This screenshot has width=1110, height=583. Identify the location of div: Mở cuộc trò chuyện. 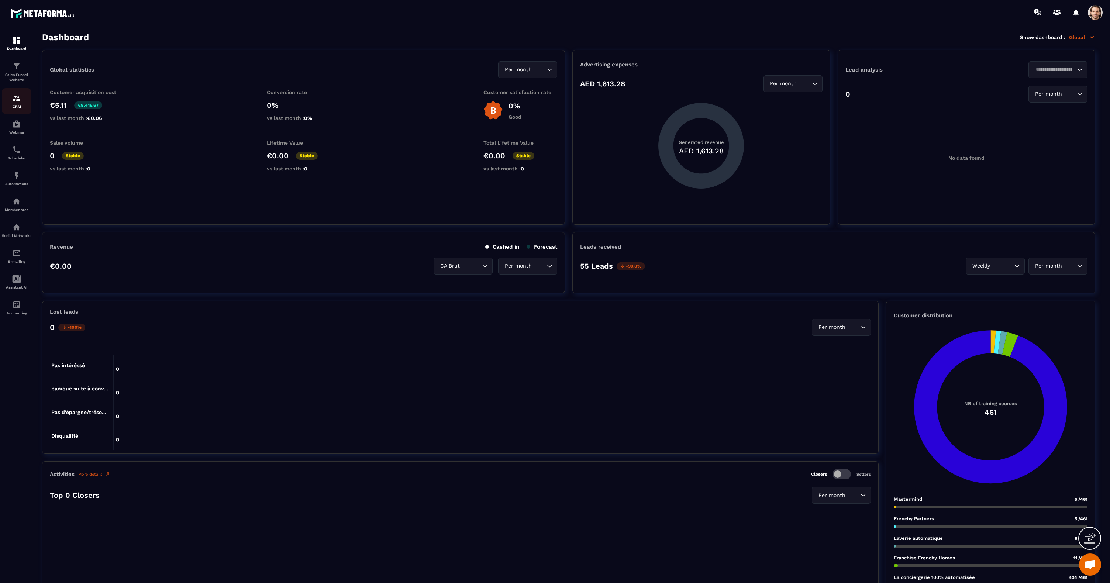
(1090, 565).